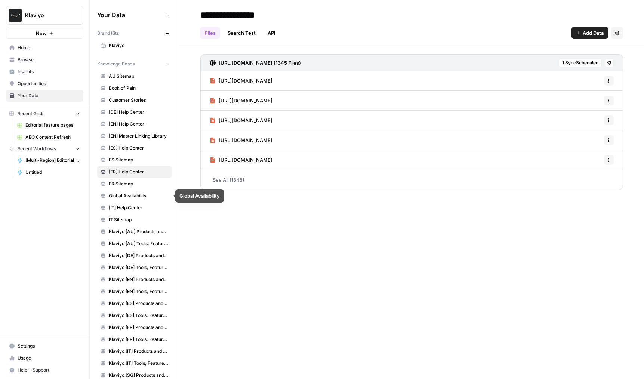  Describe the element at coordinates (44, 346) in the screenshot. I see `a: Settings` at that location.